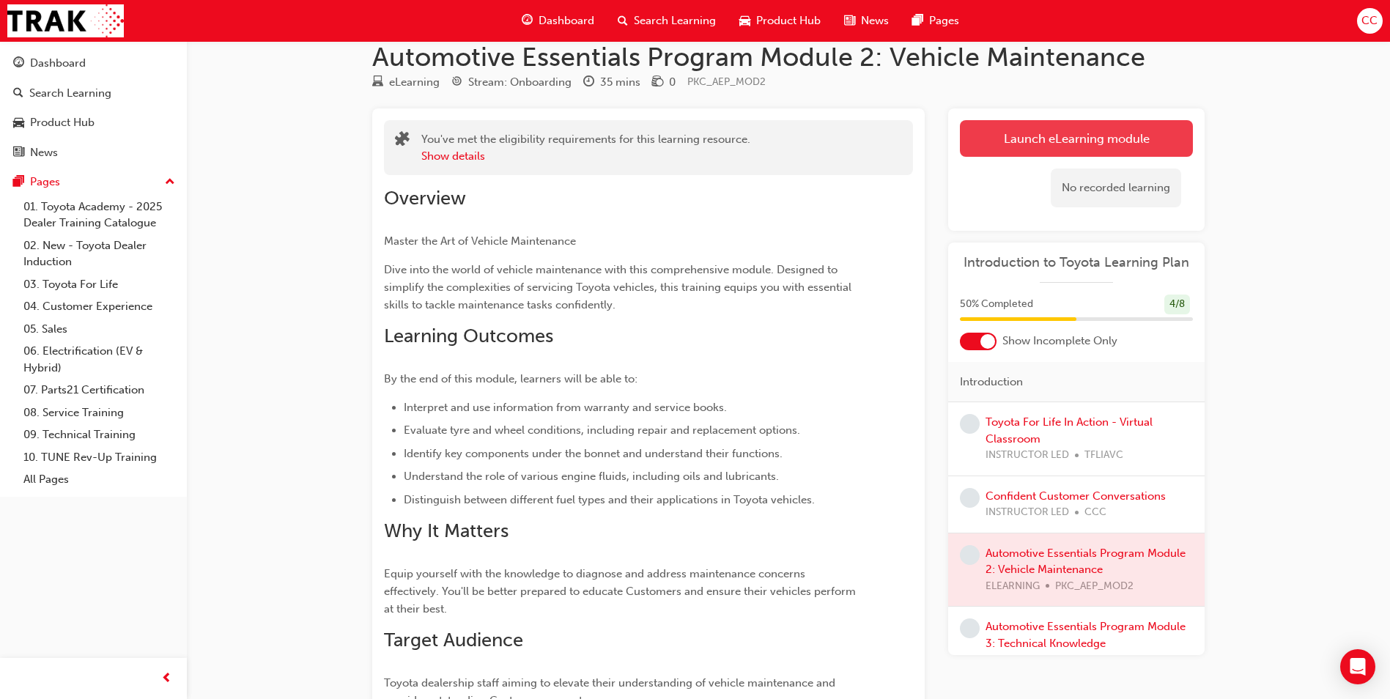 Image resolution: width=1390 pixels, height=699 pixels. What do you see at coordinates (726, 81) in the screenshot?
I see `span: Learning resource code` at bounding box center [726, 81].